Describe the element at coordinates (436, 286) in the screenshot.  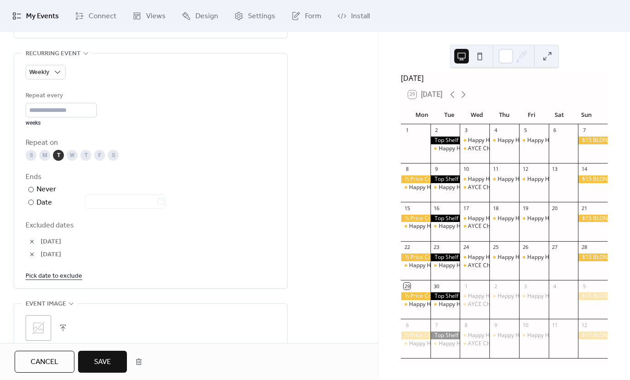
I see `div: 30` at that location.